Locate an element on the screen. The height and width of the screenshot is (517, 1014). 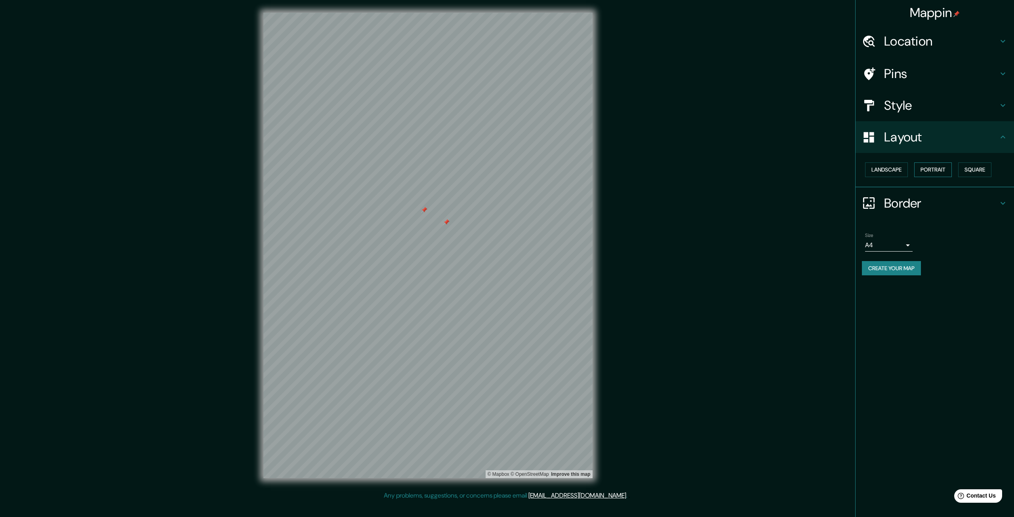
button: Square is located at coordinates (975, 170).